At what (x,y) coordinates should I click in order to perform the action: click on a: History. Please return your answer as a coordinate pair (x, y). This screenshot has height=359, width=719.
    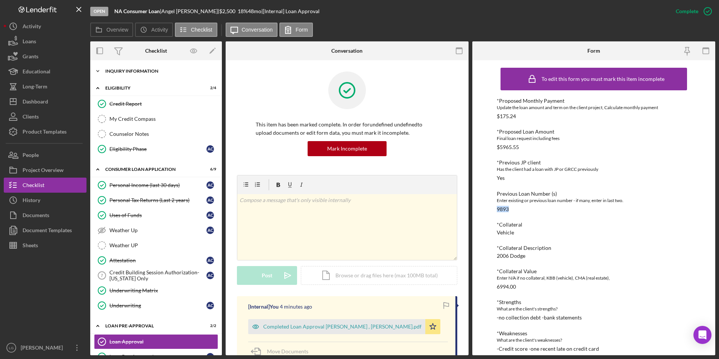
    Looking at the image, I should click on (45, 200).